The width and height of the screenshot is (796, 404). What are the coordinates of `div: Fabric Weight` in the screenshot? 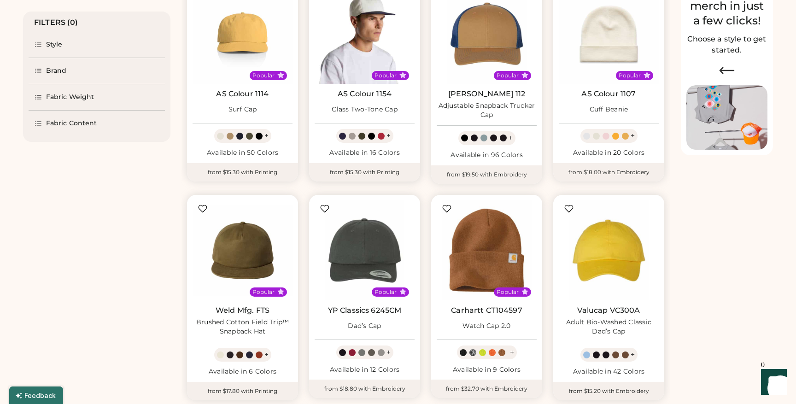 It's located at (70, 97).